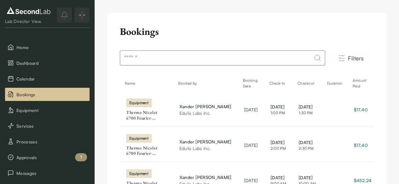 This screenshot has height=184, width=399. What do you see at coordinates (28, 11) in the screenshot?
I see `img: logo` at bounding box center [28, 11].